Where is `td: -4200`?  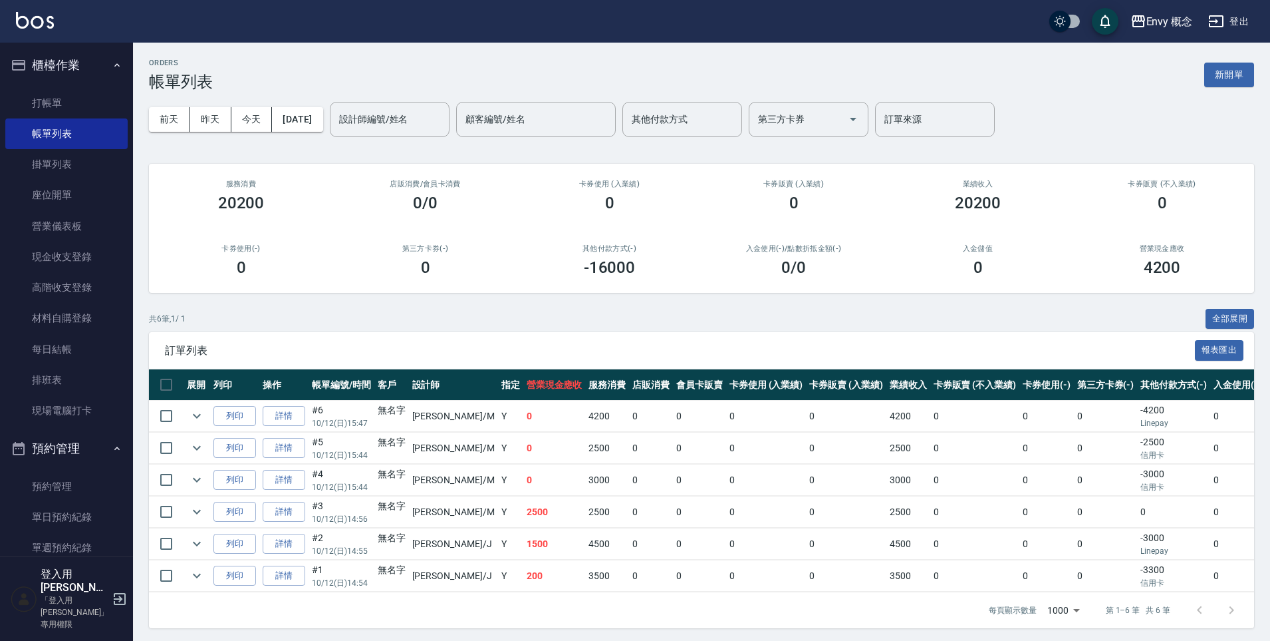 td: -4200 is located at coordinates (1174, 416).